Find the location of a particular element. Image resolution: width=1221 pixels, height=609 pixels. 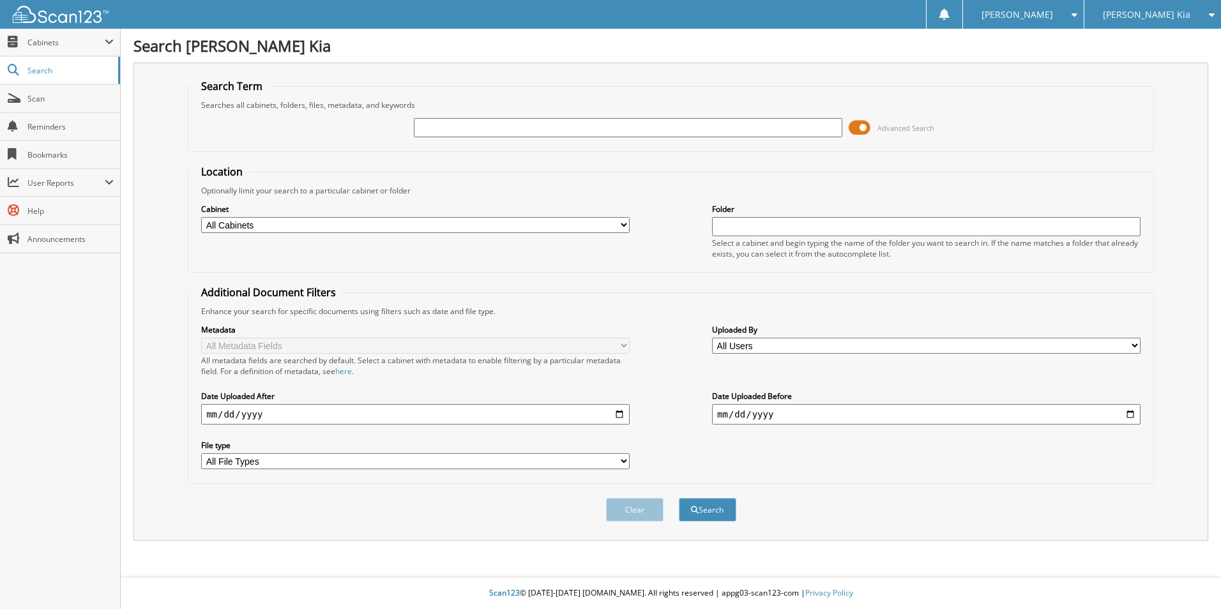

span: User Reports is located at coordinates (66, 183).